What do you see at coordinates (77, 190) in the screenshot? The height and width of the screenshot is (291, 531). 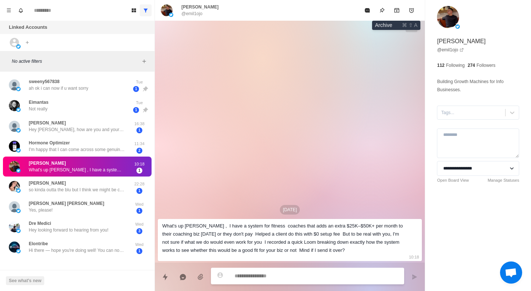 I see `p: so kinda outta the blu but I think we might be close &amp; i recently dumped my ex...not gonna li...` at bounding box center [77, 190].